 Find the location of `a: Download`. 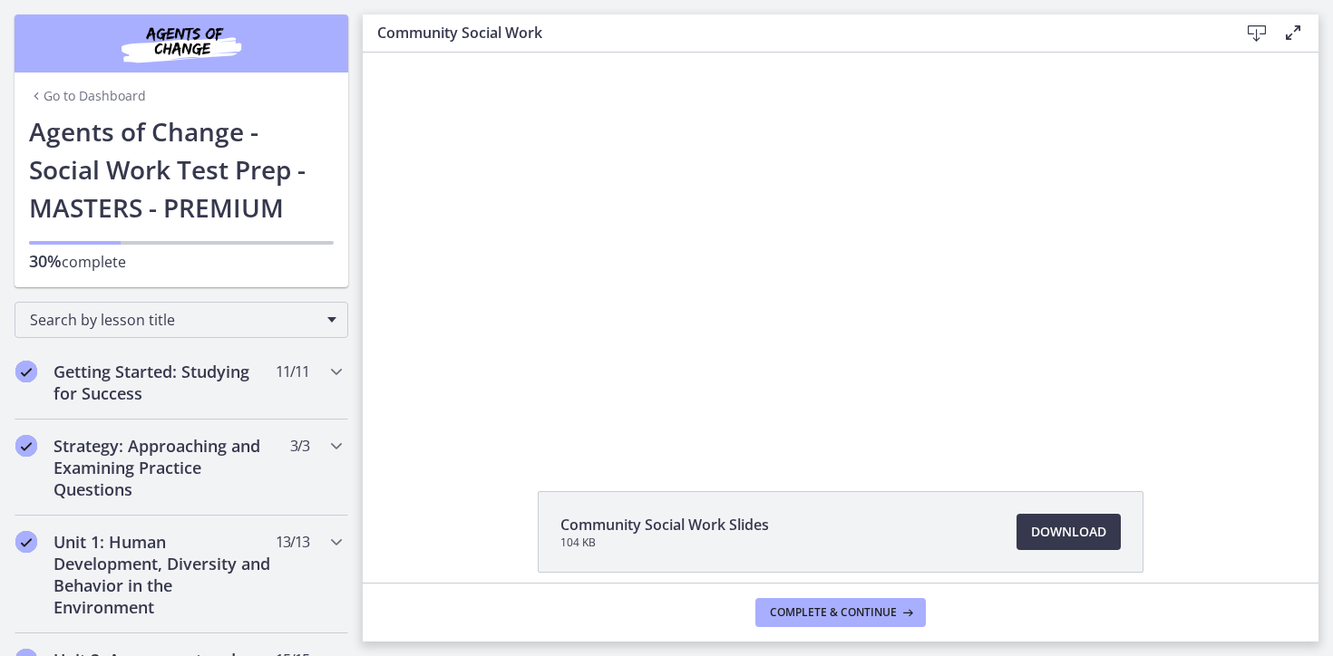

a: Download is located at coordinates (1068, 532).